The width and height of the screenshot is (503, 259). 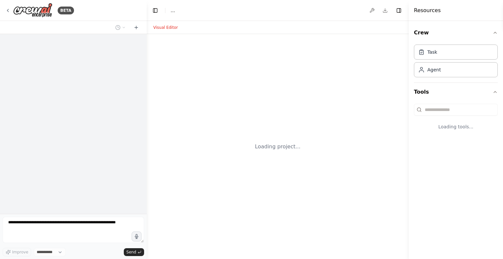 I want to click on button: Tools, so click(x=456, y=92).